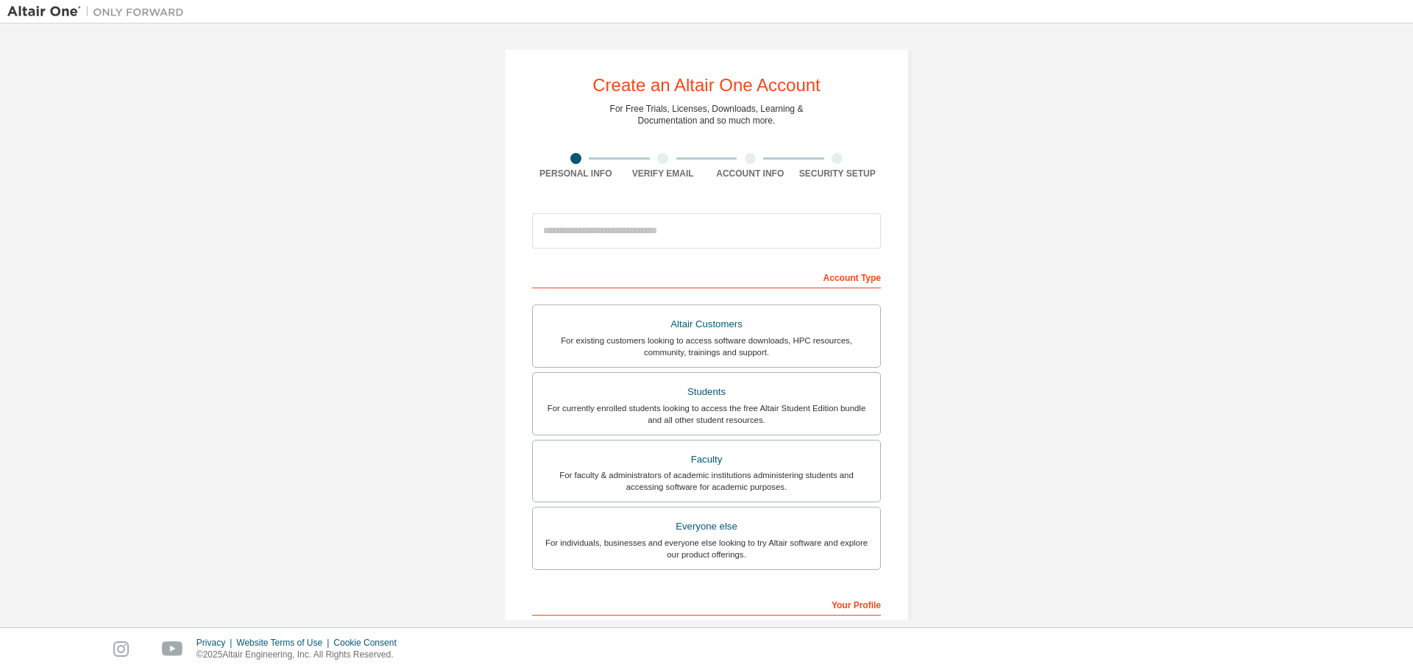  I want to click on div: Everyone else, so click(706, 527).